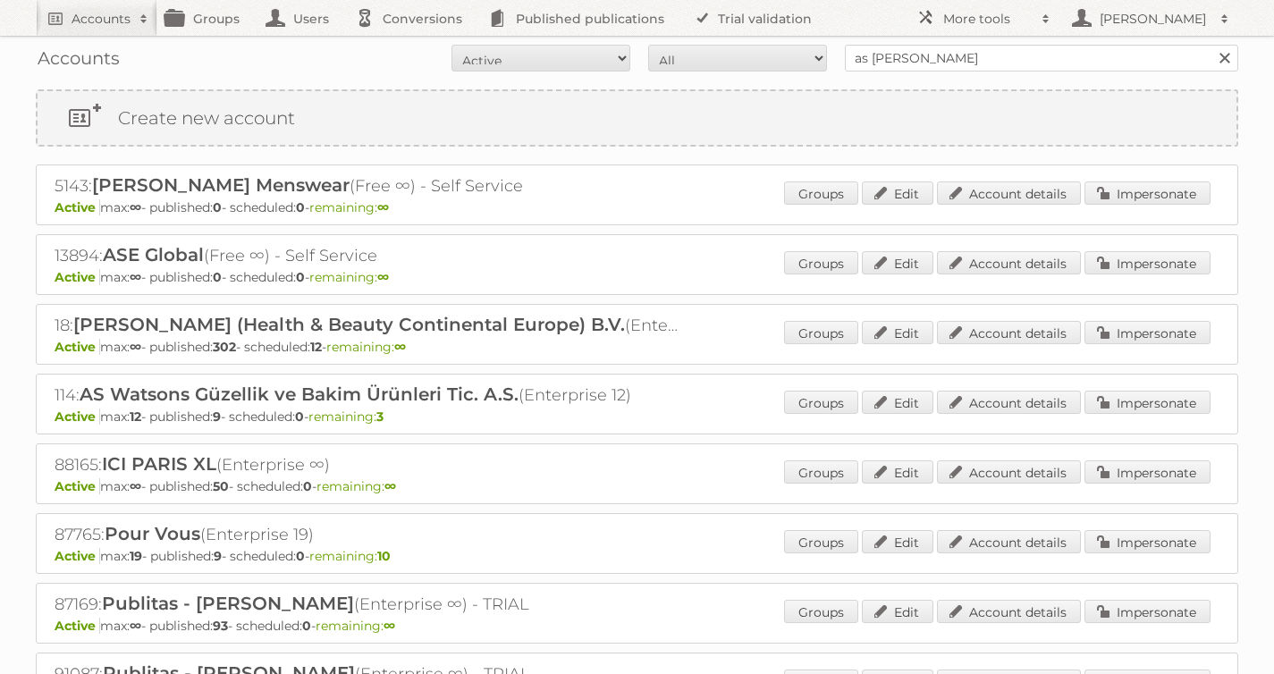  What do you see at coordinates (153, 255) in the screenshot?
I see `span: ASE Global` at bounding box center [153, 255].